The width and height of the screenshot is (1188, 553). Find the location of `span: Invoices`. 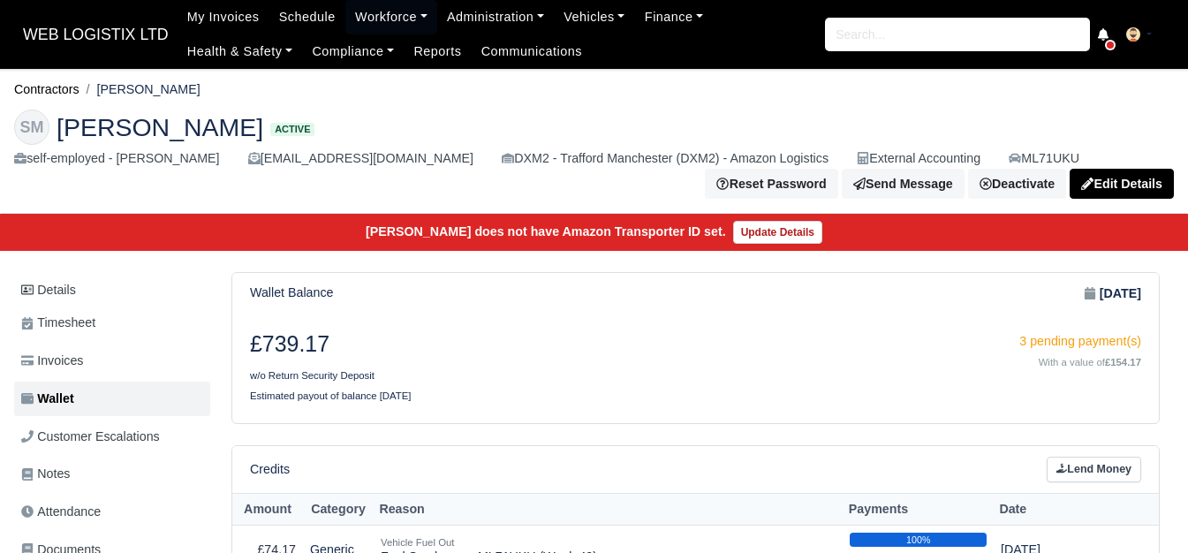

span: Invoices is located at coordinates (52, 360).